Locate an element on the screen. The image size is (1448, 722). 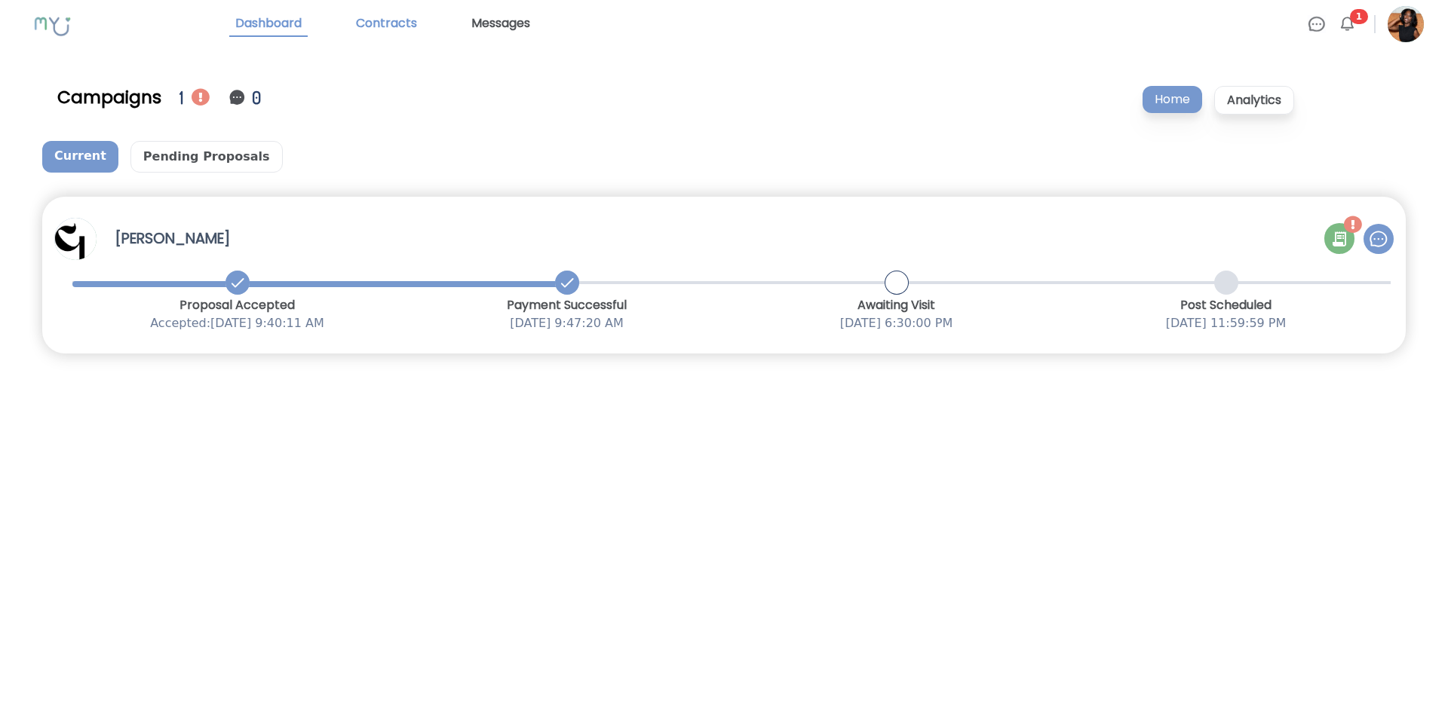
p: Payment Successful is located at coordinates (566, 305).